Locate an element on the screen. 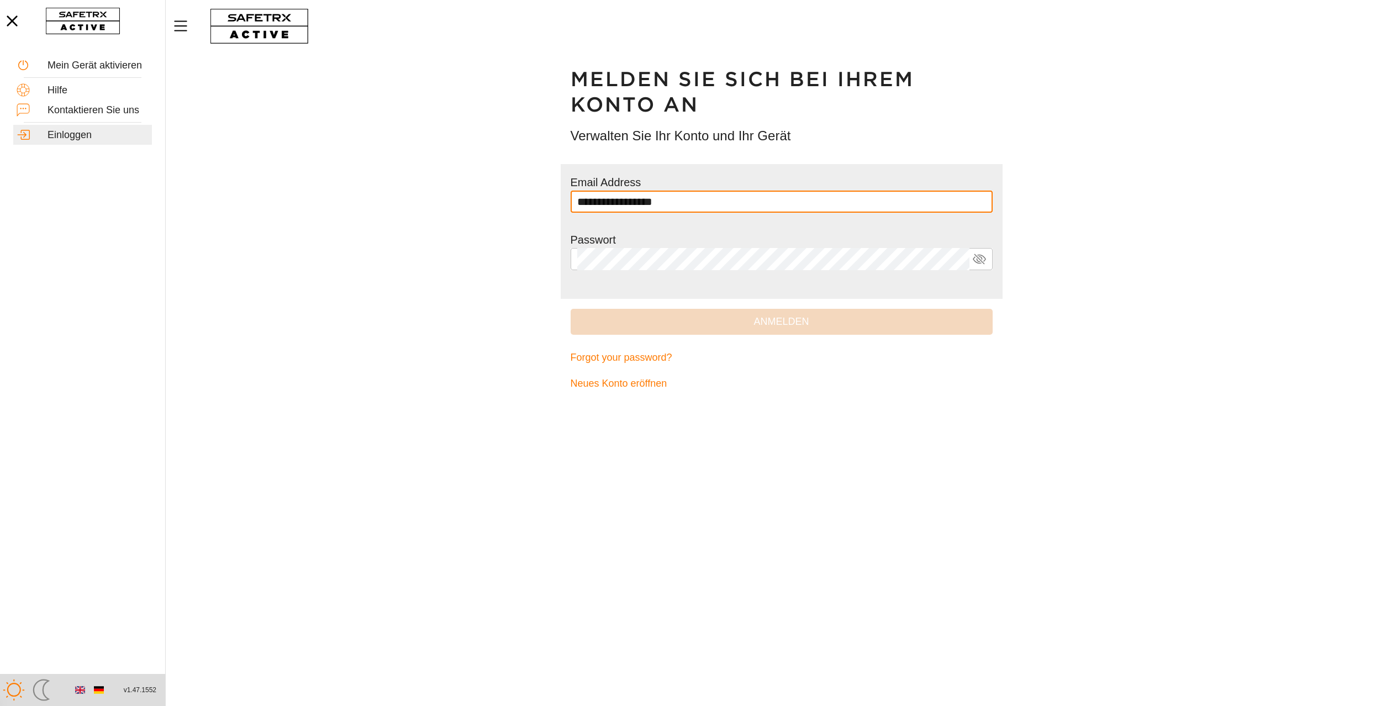  button: German is located at coordinates (99, 690).